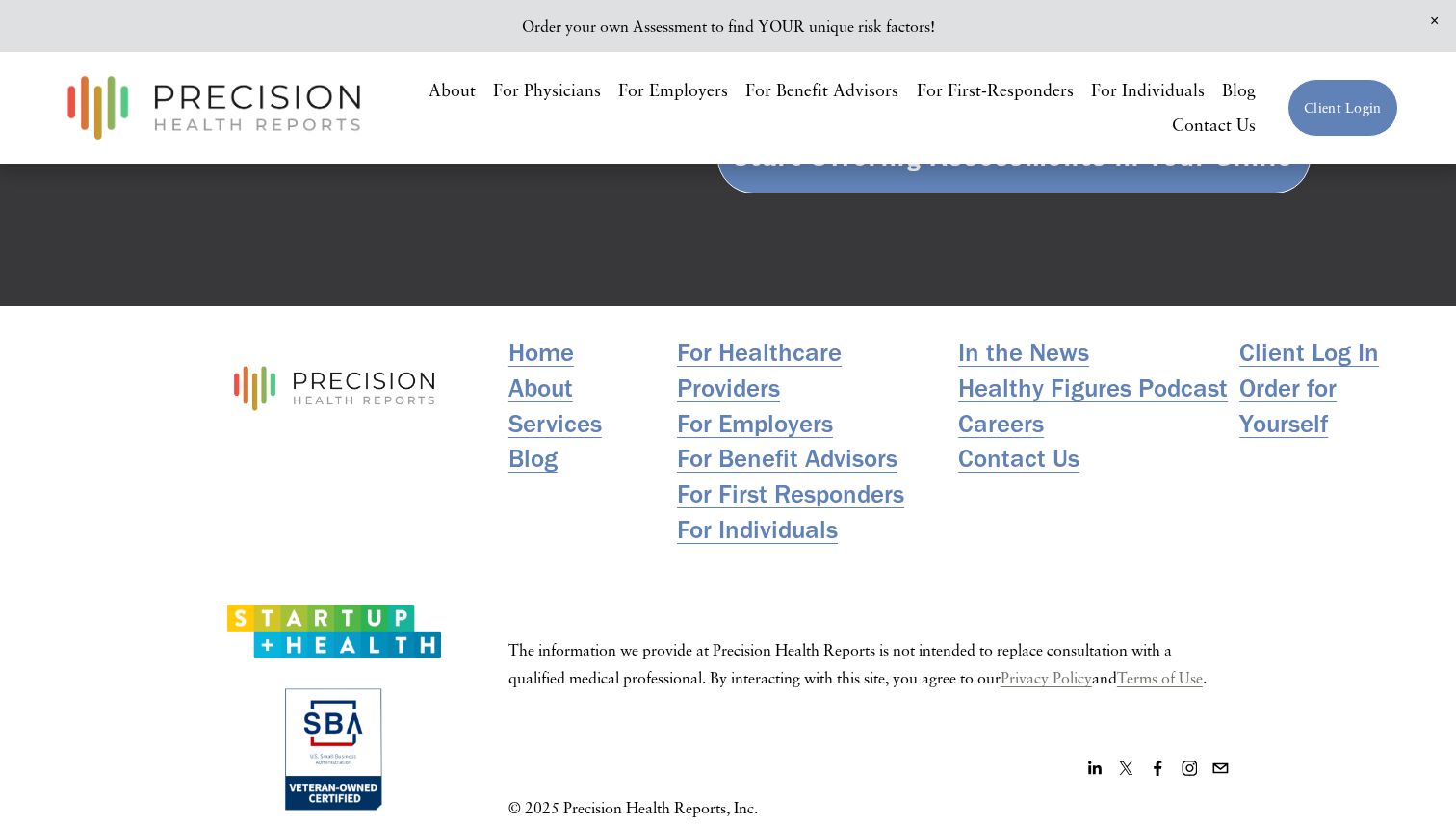  What do you see at coordinates (869, 664) in the screenshot?
I see `p: The information we provide at Precision Health Reports is not intended to replace consultation wi...` at bounding box center [869, 664].